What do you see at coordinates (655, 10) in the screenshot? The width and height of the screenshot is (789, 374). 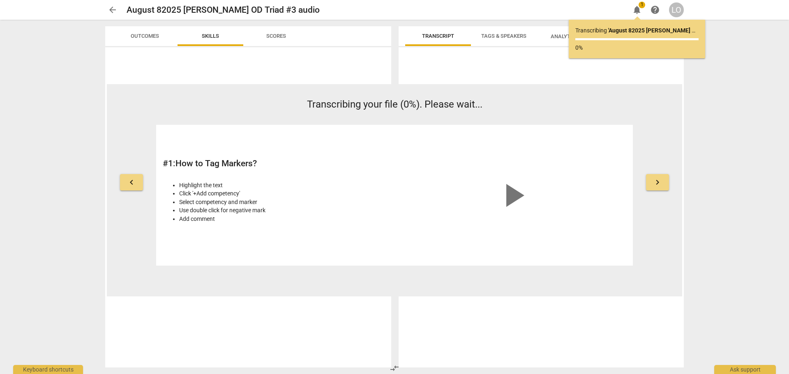 I see `span: help` at bounding box center [655, 10].